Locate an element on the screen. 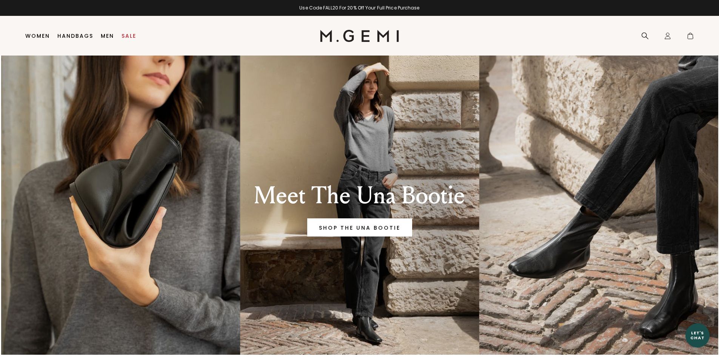 This screenshot has width=719, height=357. a: Banner primary button is located at coordinates (360, 227).